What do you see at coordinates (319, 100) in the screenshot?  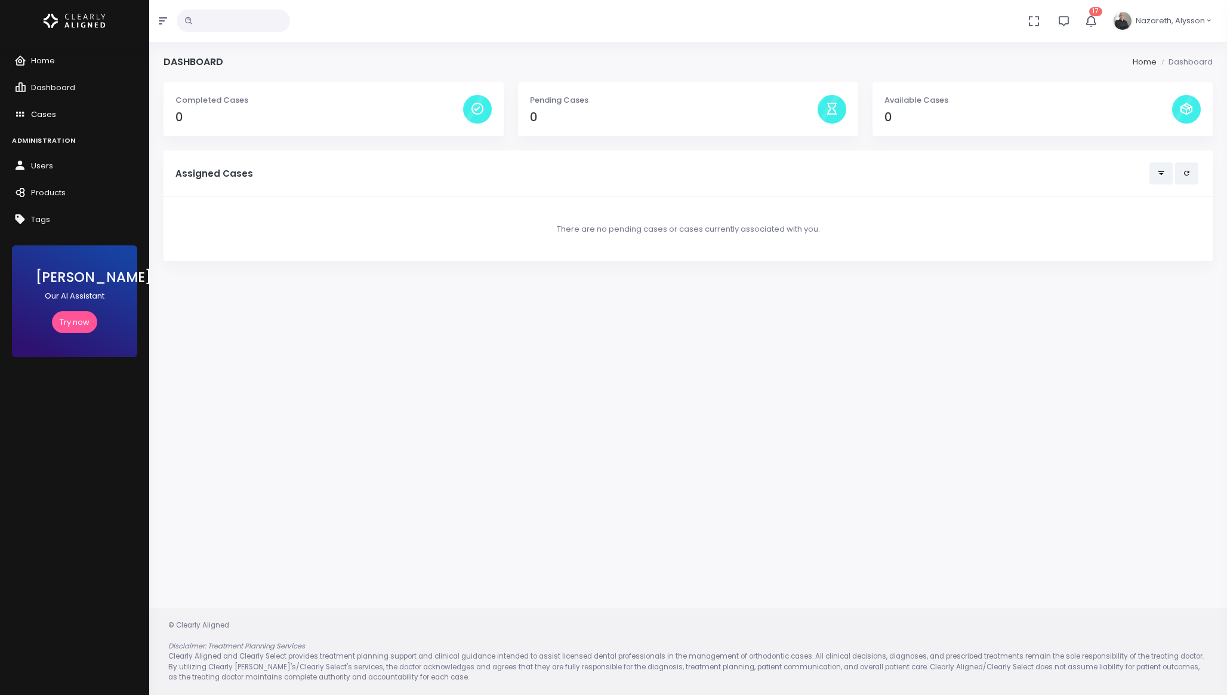 I see `p: Completed Cases` at bounding box center [319, 100].